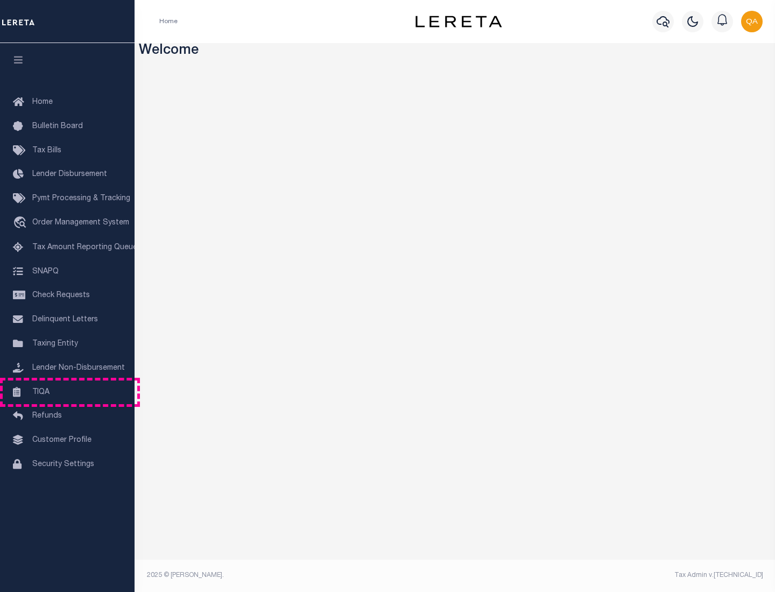 The height and width of the screenshot is (592, 775). Describe the element at coordinates (61, 296) in the screenshot. I see `span: Check Requests` at that location.